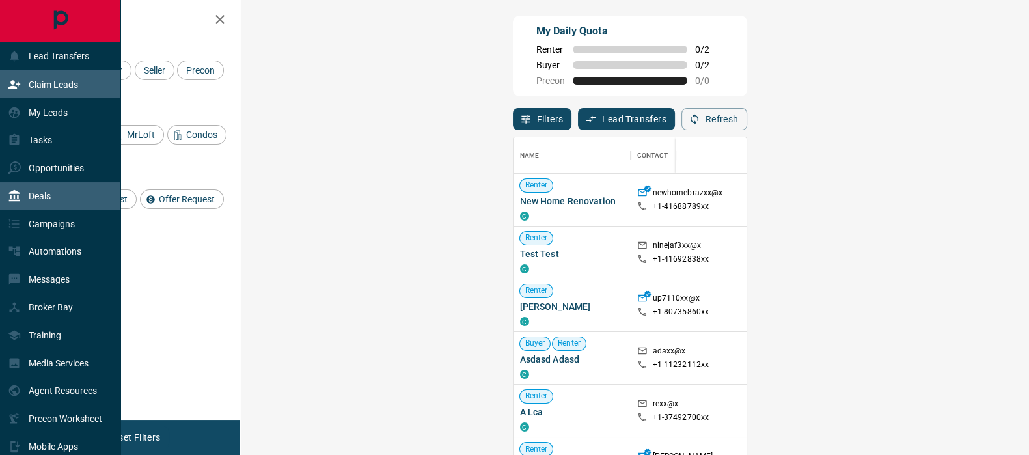  What do you see at coordinates (688, 194) in the screenshot?
I see `p: newhomebrazxx@x` at bounding box center [688, 194].